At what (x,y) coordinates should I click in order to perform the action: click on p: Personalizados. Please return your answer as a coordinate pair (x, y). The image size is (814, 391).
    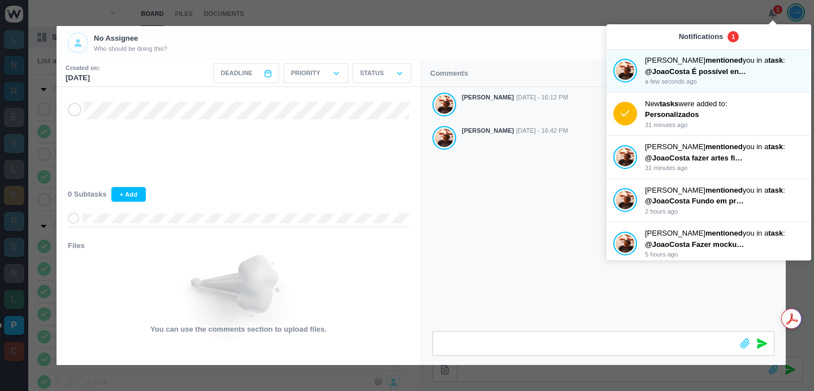
    Looking at the image, I should click on (696, 115).